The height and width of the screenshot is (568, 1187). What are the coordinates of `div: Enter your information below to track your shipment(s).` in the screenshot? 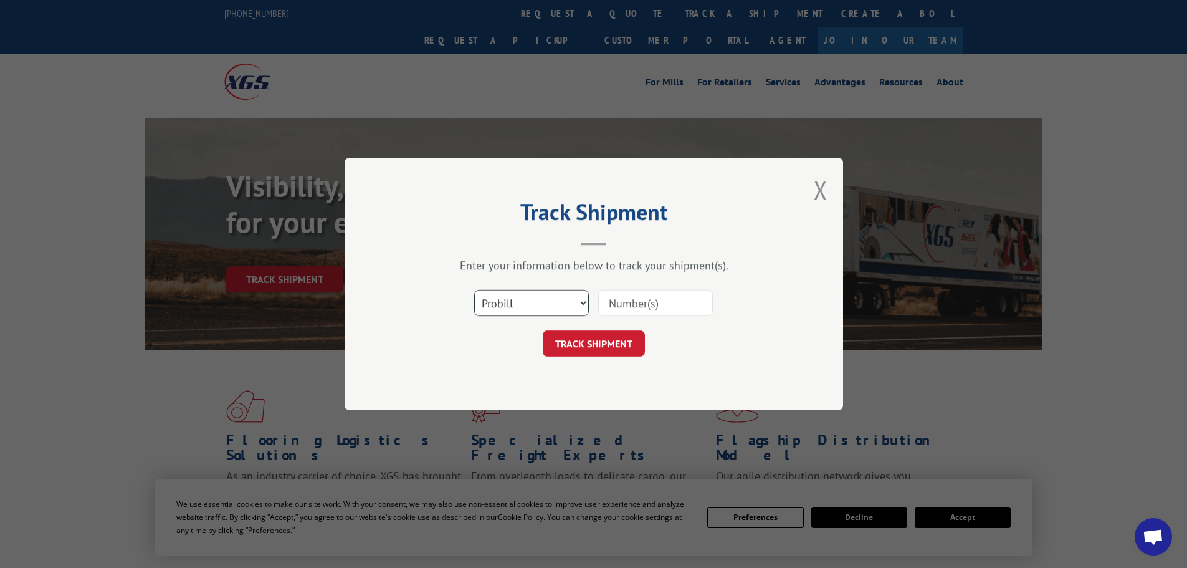 It's located at (594, 265).